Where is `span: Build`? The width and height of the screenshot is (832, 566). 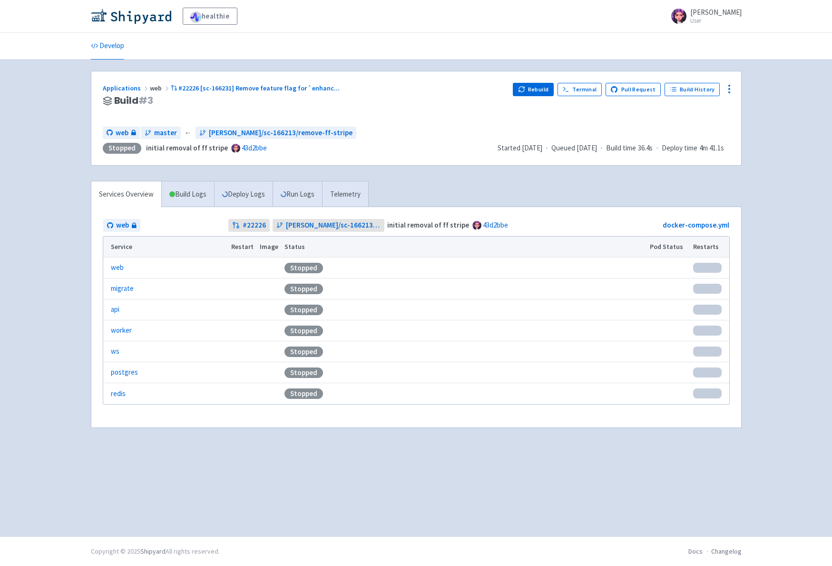 span: Build is located at coordinates (134, 100).